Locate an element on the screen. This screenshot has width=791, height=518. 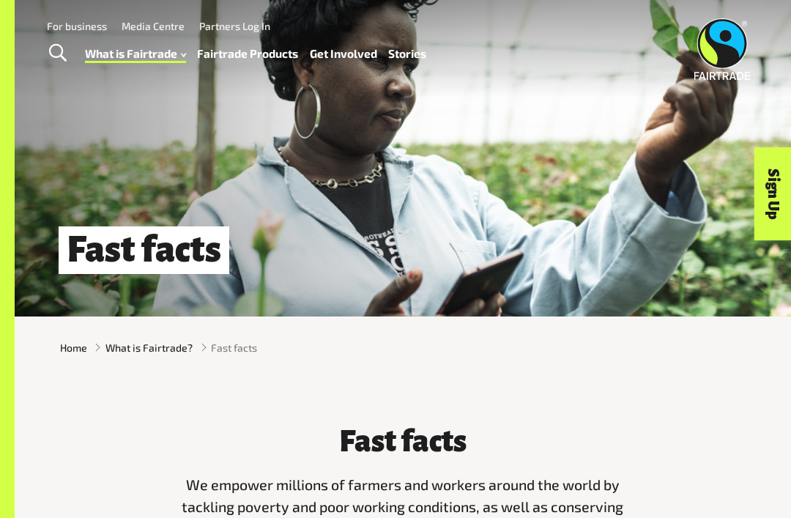
a: Get Involved is located at coordinates (344, 53).